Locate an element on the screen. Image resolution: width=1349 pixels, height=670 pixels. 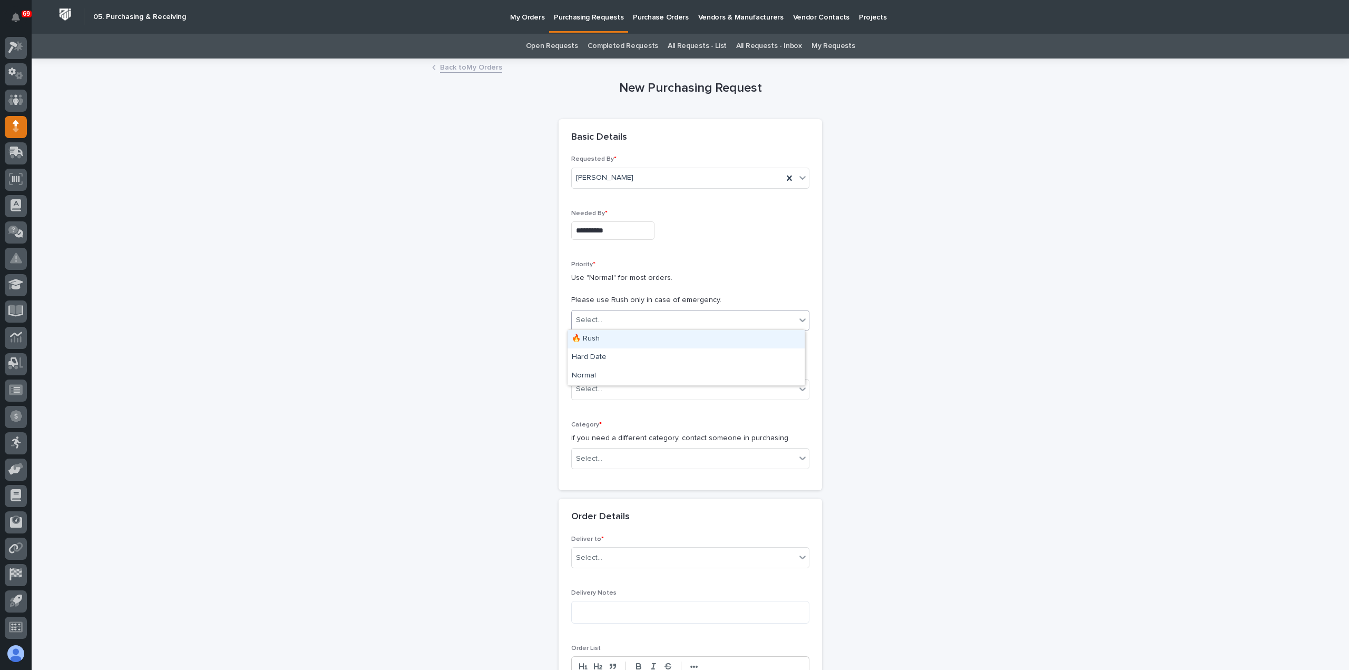
div: Normal is located at coordinates (686, 376).